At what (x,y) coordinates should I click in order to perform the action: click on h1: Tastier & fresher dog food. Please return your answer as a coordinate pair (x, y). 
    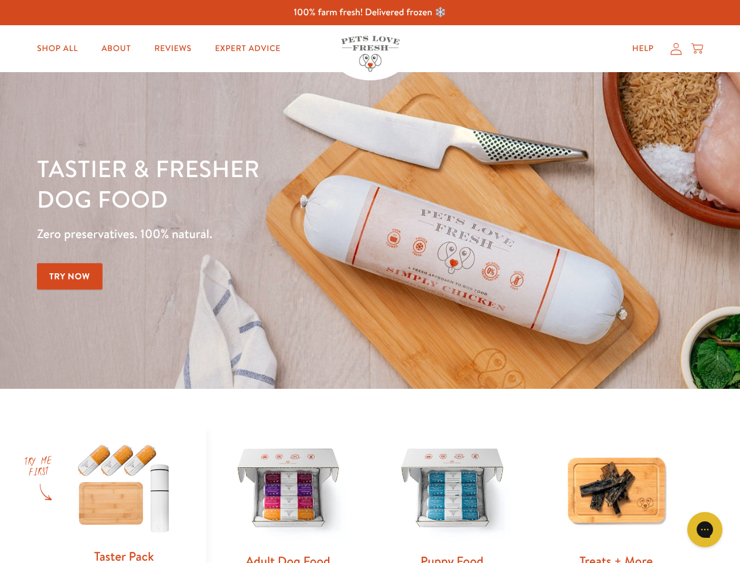
    Looking at the image, I should click on (259, 183).